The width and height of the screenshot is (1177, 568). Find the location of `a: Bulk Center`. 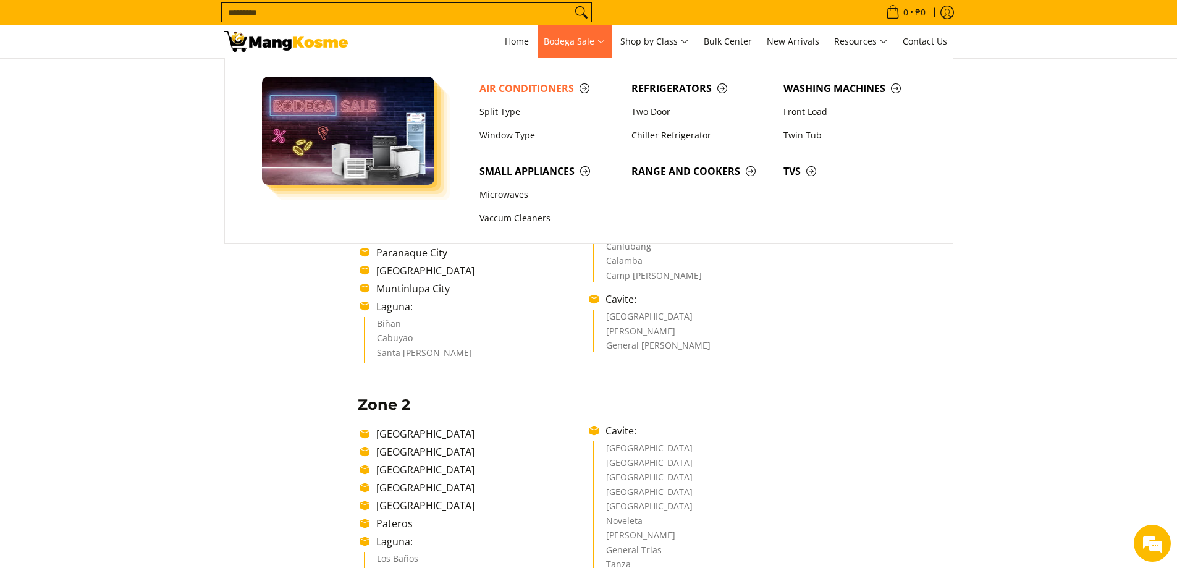

a: Bulk Center is located at coordinates (728, 41).